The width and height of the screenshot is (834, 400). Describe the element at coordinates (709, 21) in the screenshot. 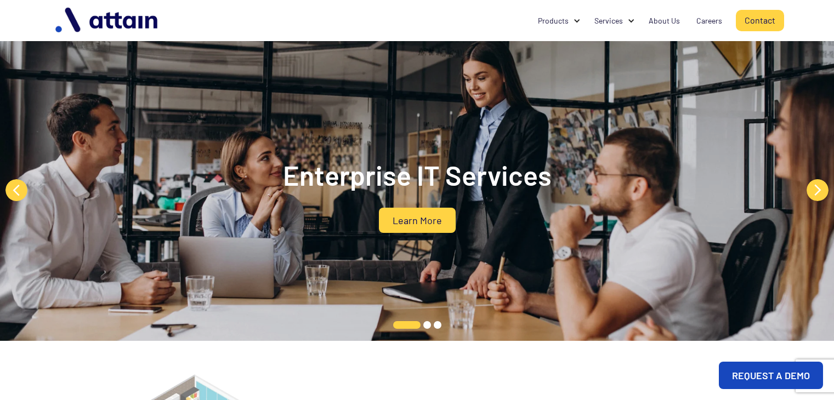

I see `div: Careers` at that location.